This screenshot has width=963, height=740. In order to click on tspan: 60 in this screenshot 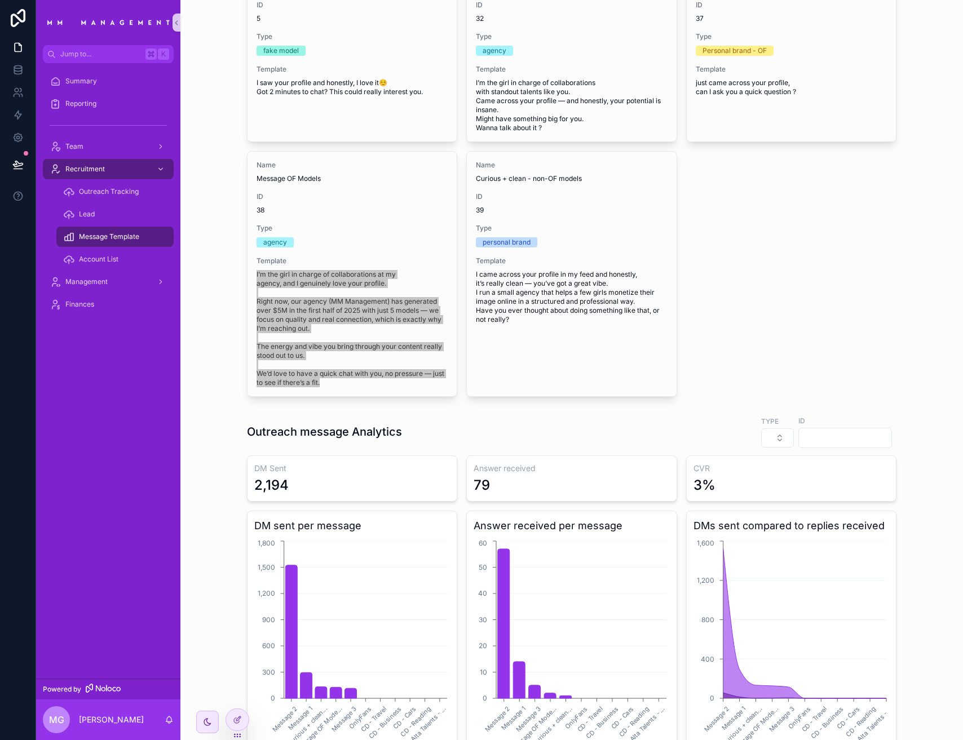, I will do `click(483, 543)`.